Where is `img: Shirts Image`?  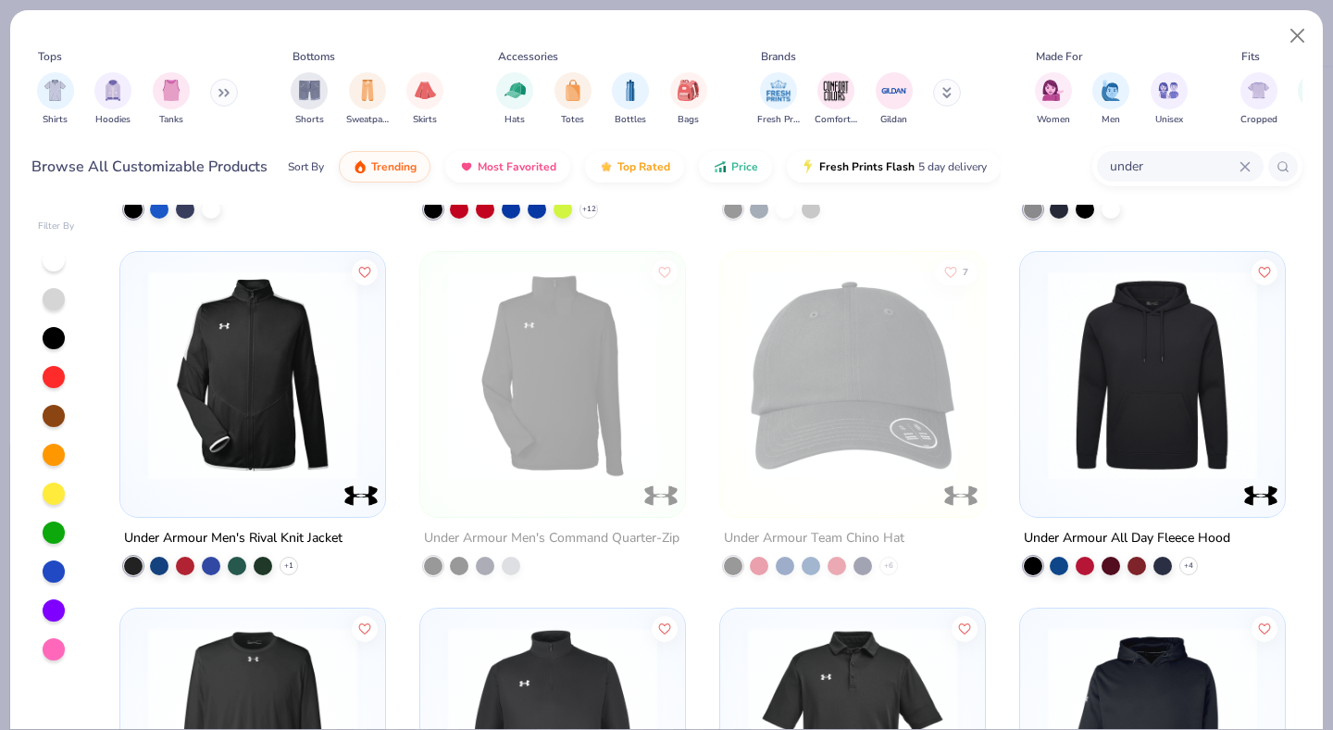 img: Shirts Image is located at coordinates (55, 90).